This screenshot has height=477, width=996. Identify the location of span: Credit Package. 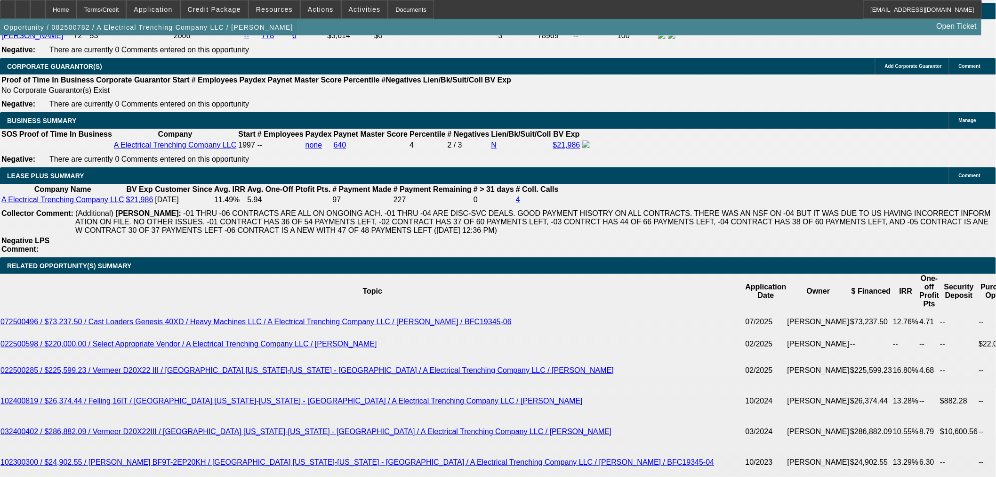
(214, 9).